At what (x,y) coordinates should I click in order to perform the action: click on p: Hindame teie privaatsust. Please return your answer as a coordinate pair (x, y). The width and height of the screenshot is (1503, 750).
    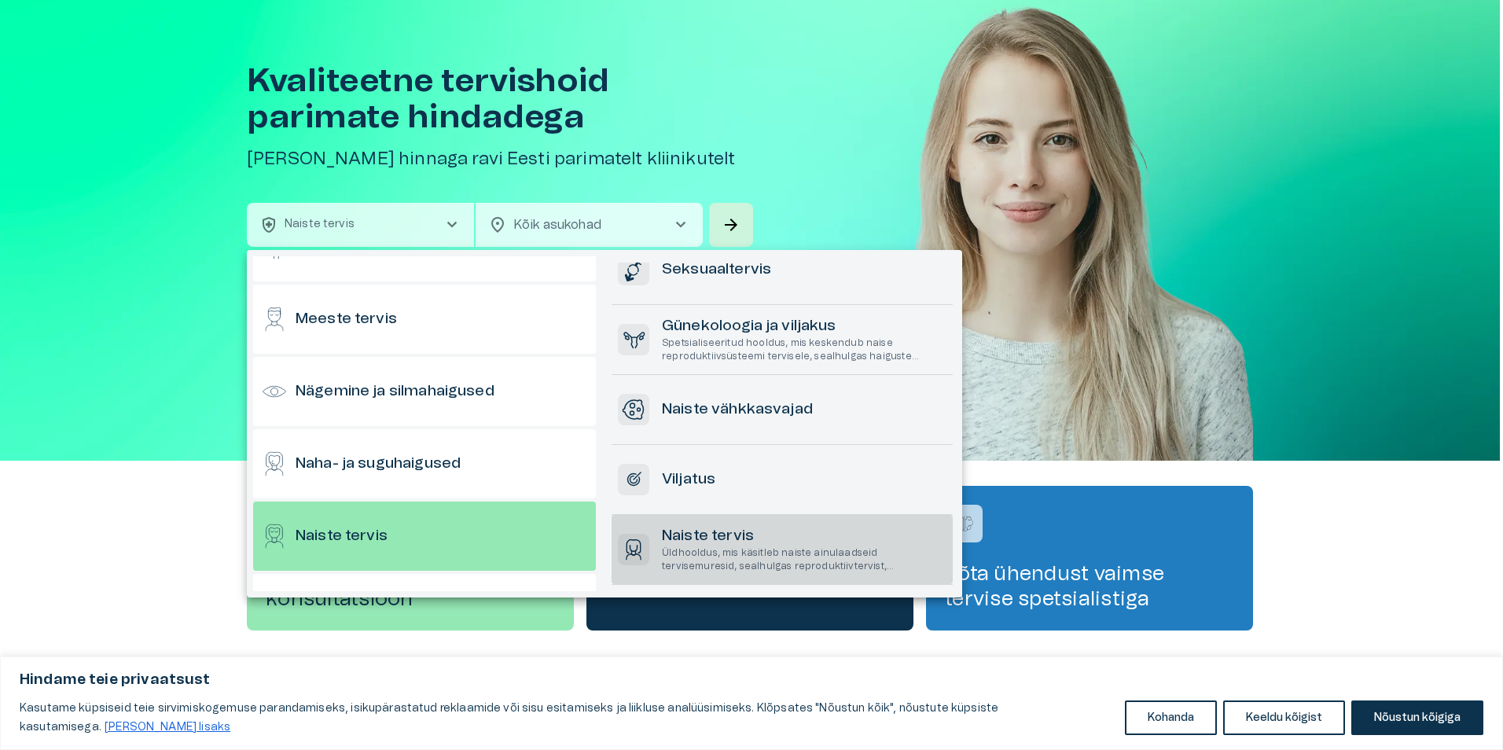
    Looking at the image, I should click on (751, 680).